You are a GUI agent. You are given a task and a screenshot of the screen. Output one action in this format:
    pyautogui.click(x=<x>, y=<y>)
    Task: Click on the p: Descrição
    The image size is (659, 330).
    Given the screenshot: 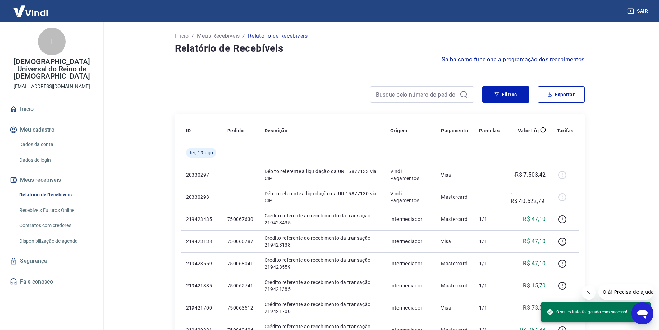 What is the action you would take?
    pyautogui.click(x=276, y=130)
    